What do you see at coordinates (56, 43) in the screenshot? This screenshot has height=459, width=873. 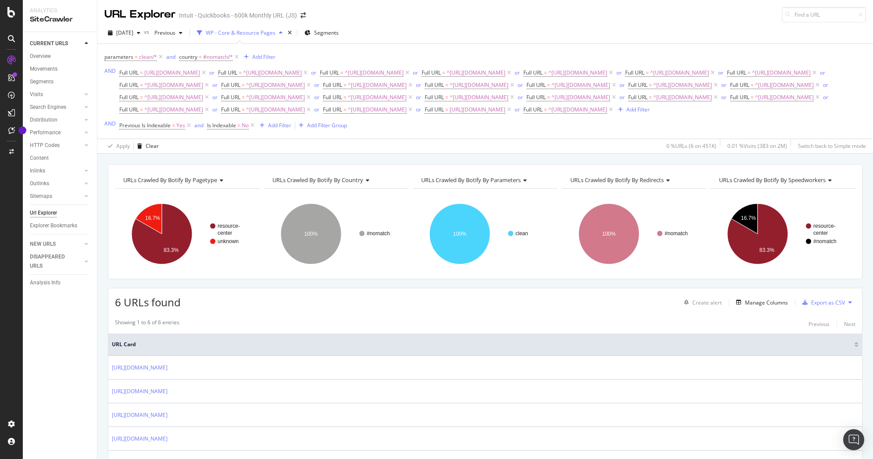 I see `a: CURRENT URLS` at bounding box center [56, 43].